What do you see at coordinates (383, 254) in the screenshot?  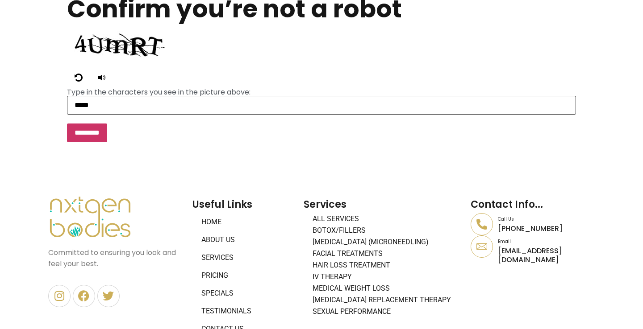 I see `a: Facial Treatments` at bounding box center [383, 254].